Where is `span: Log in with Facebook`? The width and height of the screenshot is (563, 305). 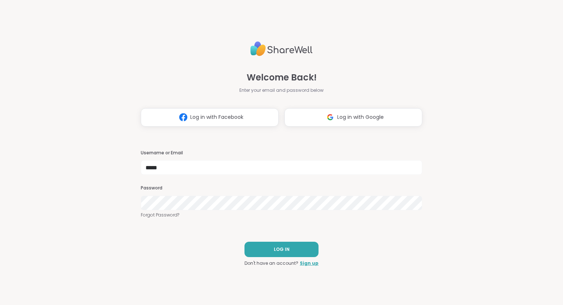
span: Log in with Facebook is located at coordinates (216, 117).